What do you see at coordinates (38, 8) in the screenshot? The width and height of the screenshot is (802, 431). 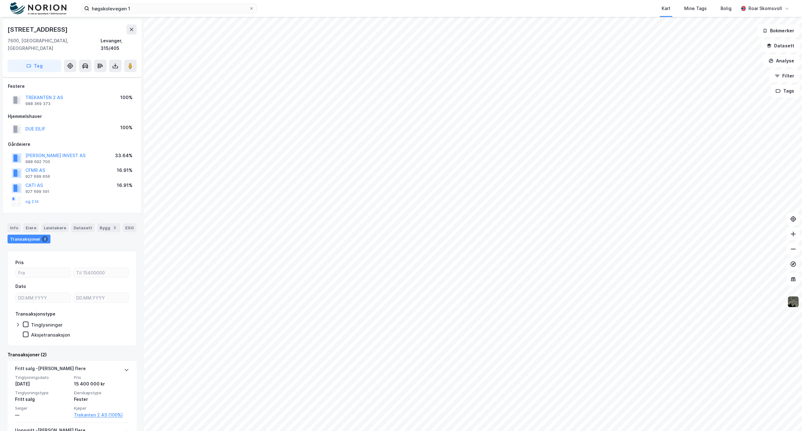 I see `img: norion-logo.80e7a08dc31c2e691866.png` at bounding box center [38, 8].